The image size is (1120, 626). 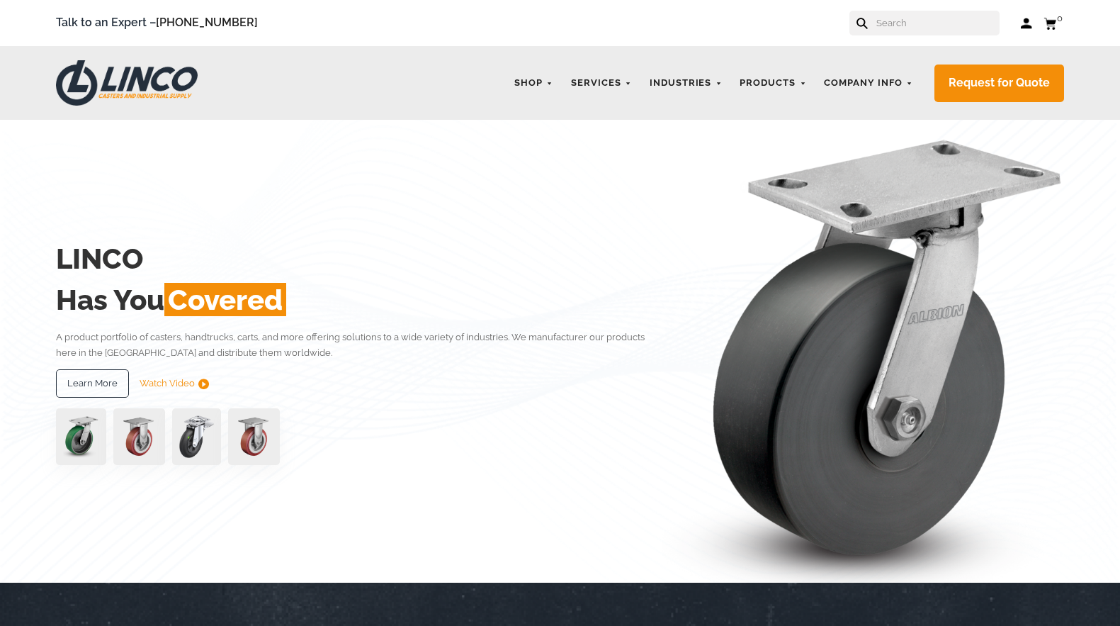 What do you see at coordinates (127, 83) in the screenshot?
I see `img: LINCO CASTERS & INDUSTRIAL SUPPLY` at bounding box center [127, 83].